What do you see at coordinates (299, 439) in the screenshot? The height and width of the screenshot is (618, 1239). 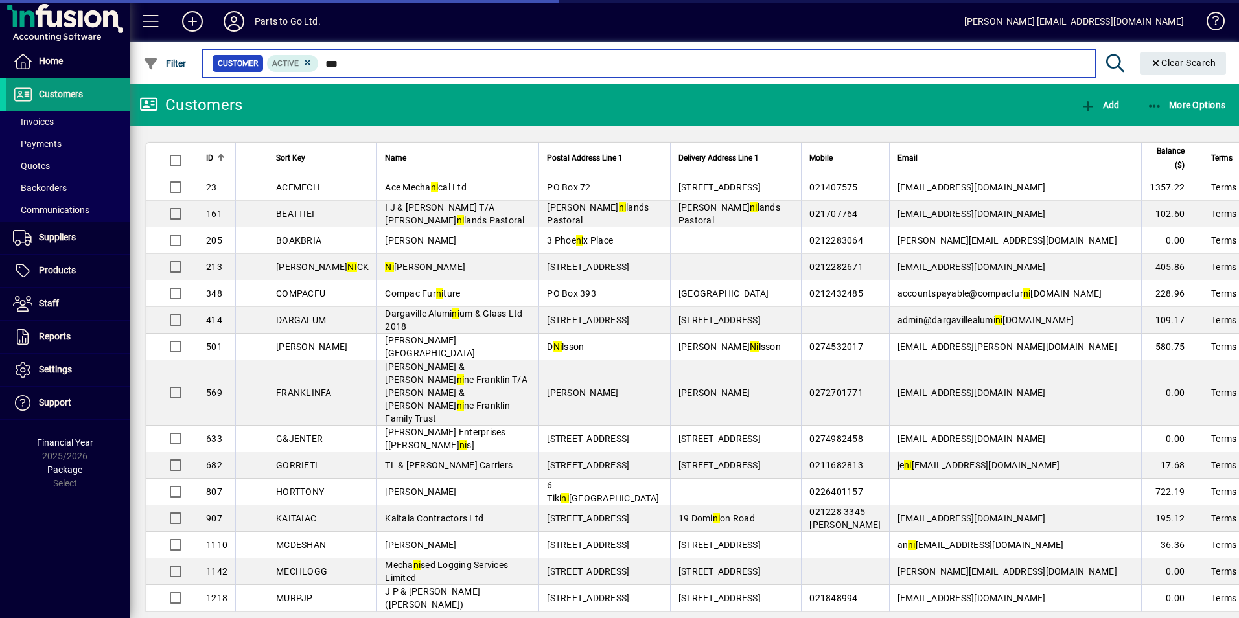 I see `span: G&JENTER` at bounding box center [299, 439].